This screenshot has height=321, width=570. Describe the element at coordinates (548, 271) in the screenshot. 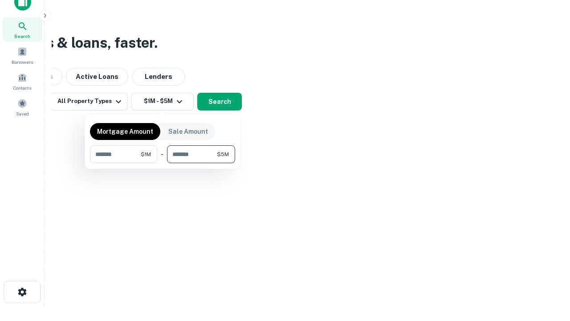

I see `div: Chat Widget` at that location.